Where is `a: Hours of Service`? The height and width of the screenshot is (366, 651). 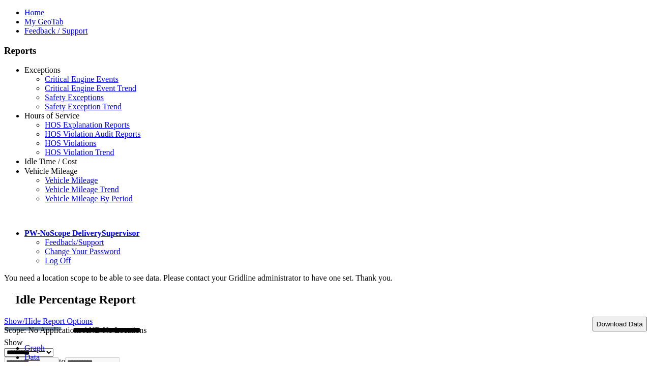
a: Hours of Service is located at coordinates (52, 115).